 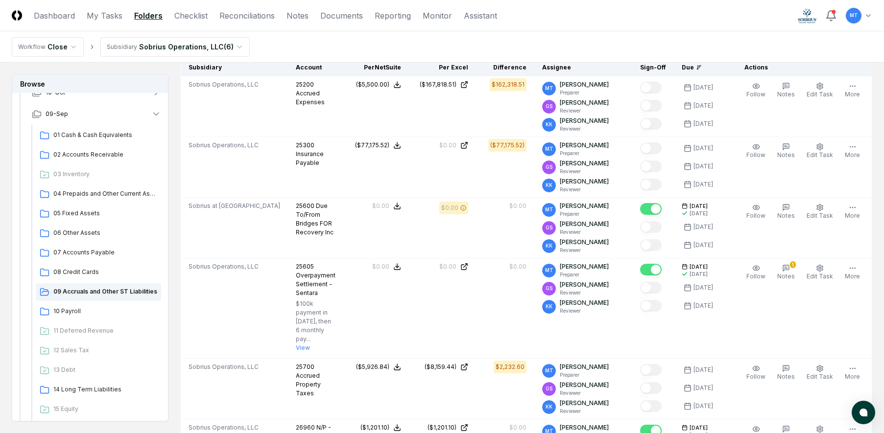 I want to click on span: 03 Inventory, so click(x=105, y=174).